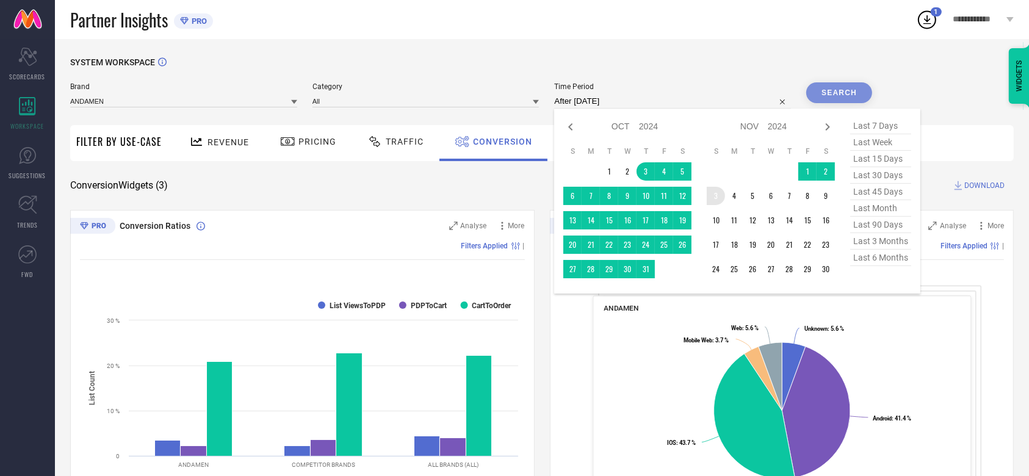 This screenshot has height=476, width=1029. Describe the element at coordinates (826, 220) in the screenshot. I see `td: Sat Nov 16 2024` at that location.